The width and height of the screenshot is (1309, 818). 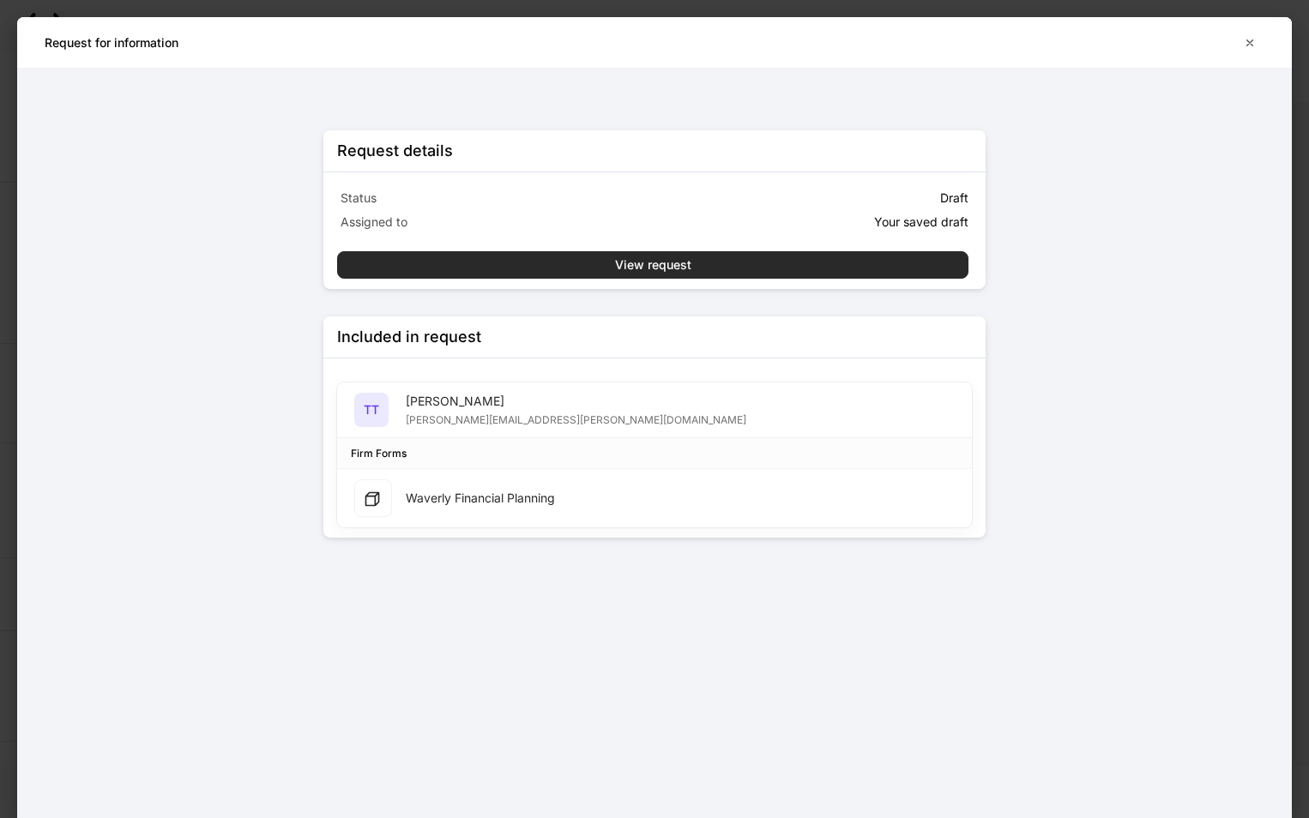 I want to click on p: Draft, so click(x=954, y=198).